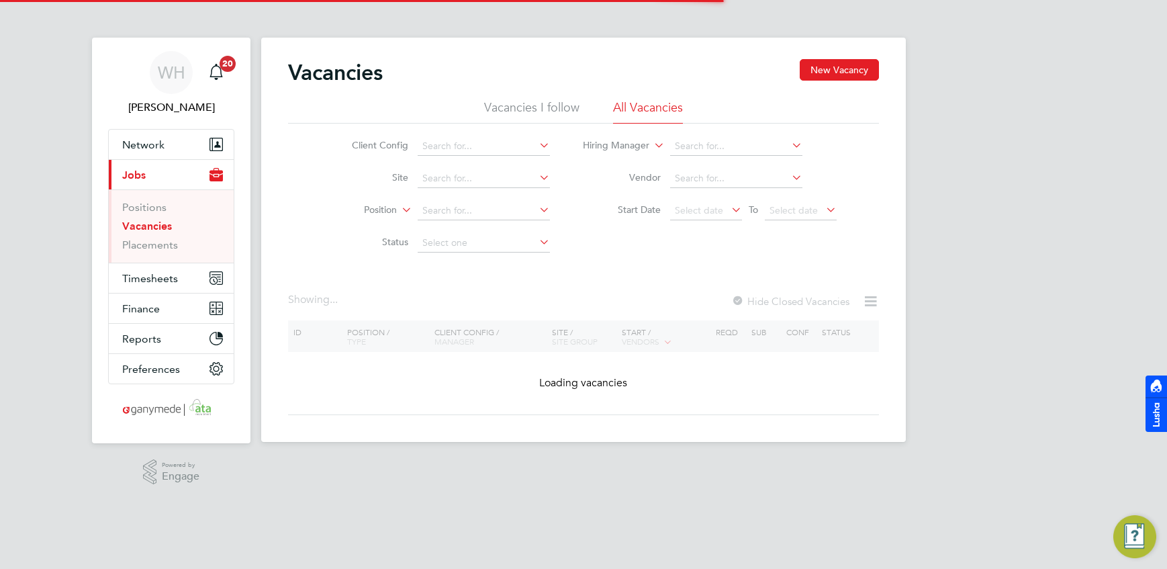  What do you see at coordinates (171, 175) in the screenshot?
I see `button: Jobs` at bounding box center [171, 175].